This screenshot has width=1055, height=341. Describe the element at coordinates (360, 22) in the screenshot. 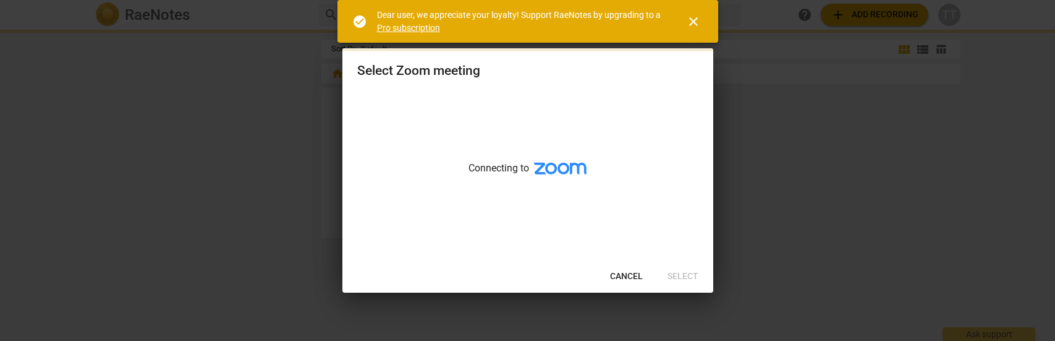

I see `span: check_circle` at that location.